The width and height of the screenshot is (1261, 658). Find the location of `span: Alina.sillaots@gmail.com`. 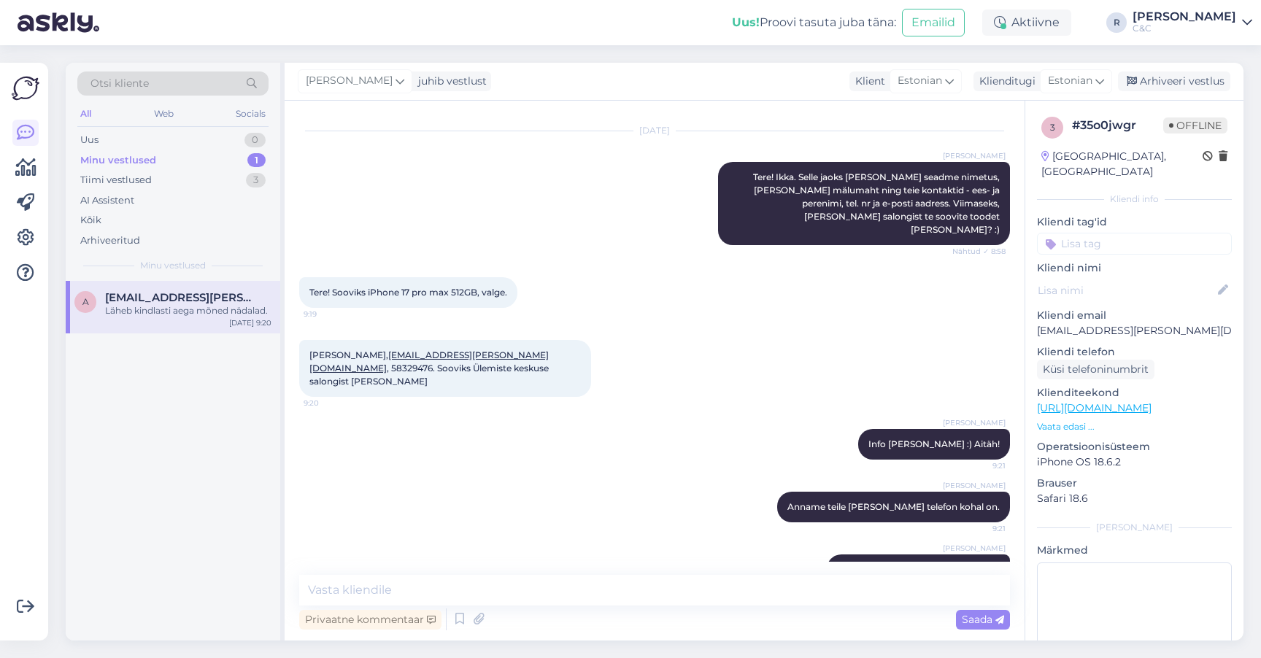

span: Alina.sillaots@gmail.com is located at coordinates (181, 298).